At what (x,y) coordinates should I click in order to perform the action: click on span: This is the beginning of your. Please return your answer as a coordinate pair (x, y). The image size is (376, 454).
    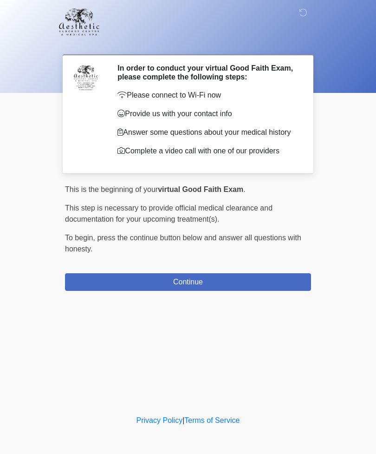
    Looking at the image, I should click on (112, 189).